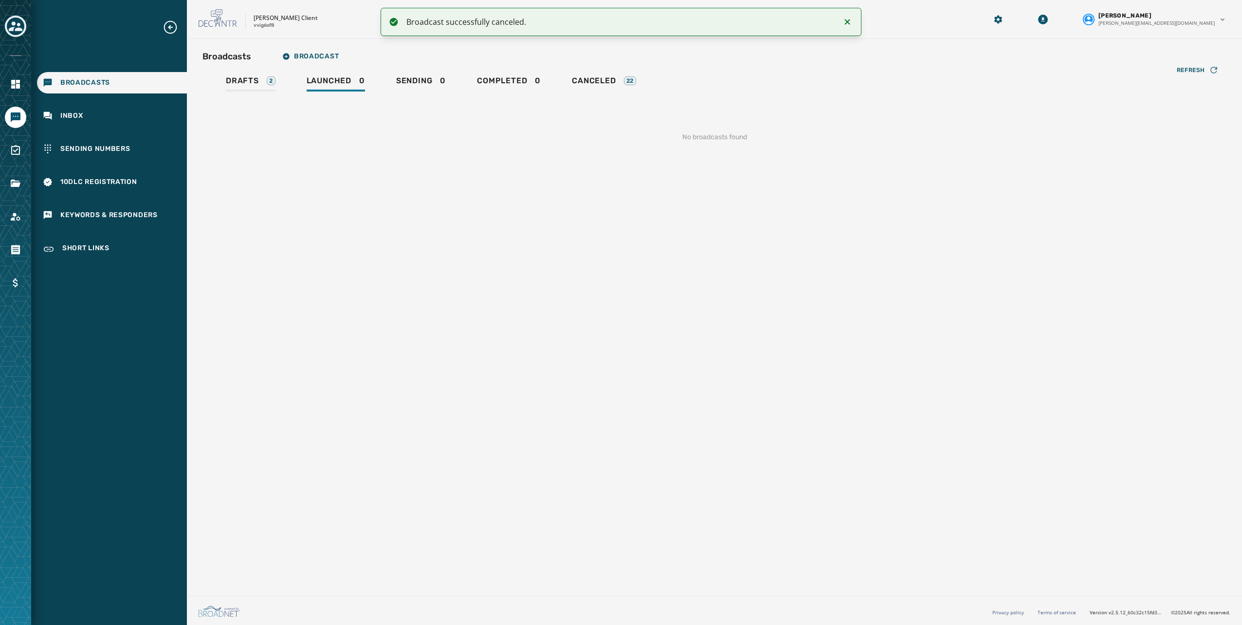 The width and height of the screenshot is (1242, 625). What do you see at coordinates (109, 215) in the screenshot?
I see `span: Keywords & Responders` at bounding box center [109, 215].